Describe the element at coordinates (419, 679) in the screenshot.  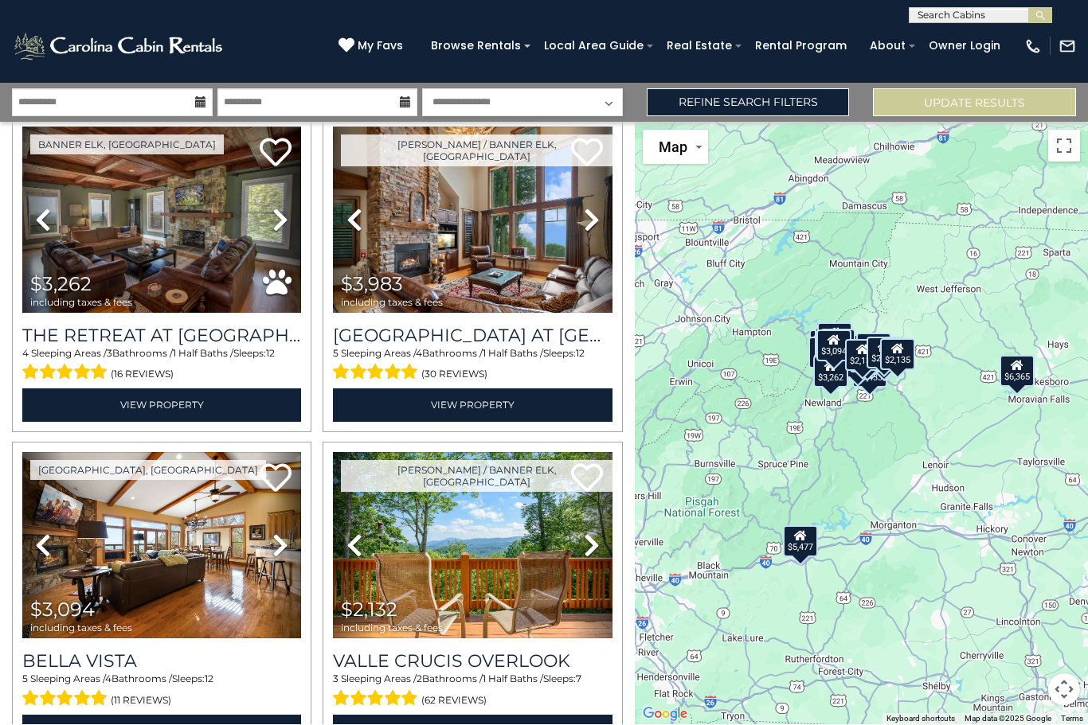
I see `span: 2` at that location.